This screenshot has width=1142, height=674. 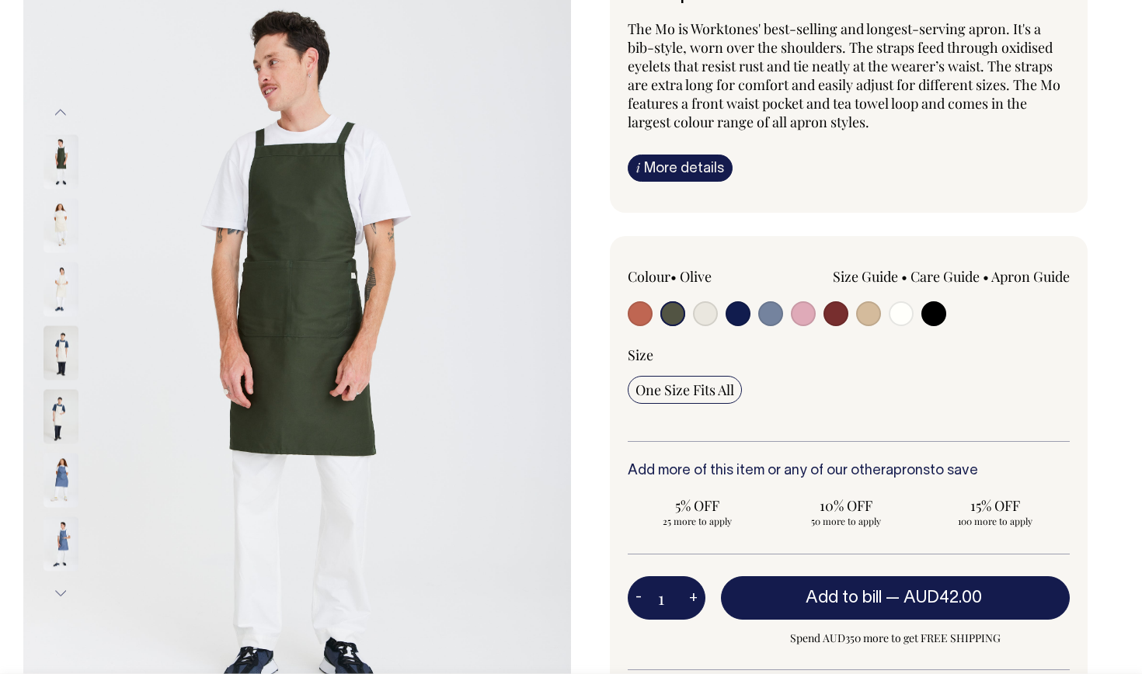 What do you see at coordinates (685, 390) in the screenshot?
I see `input: One Size Fits All` at bounding box center [685, 390].